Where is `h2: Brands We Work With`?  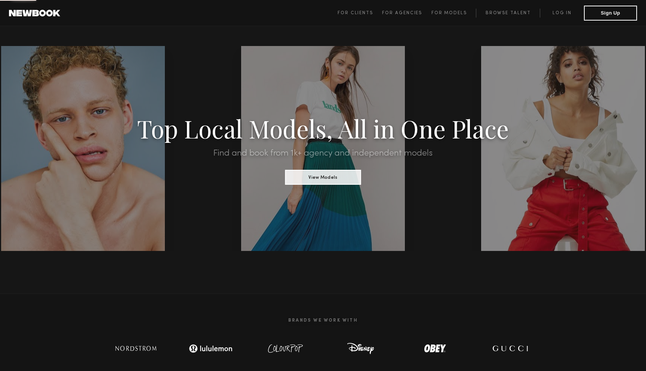
h2: Brands We Work With is located at coordinates (323, 320).